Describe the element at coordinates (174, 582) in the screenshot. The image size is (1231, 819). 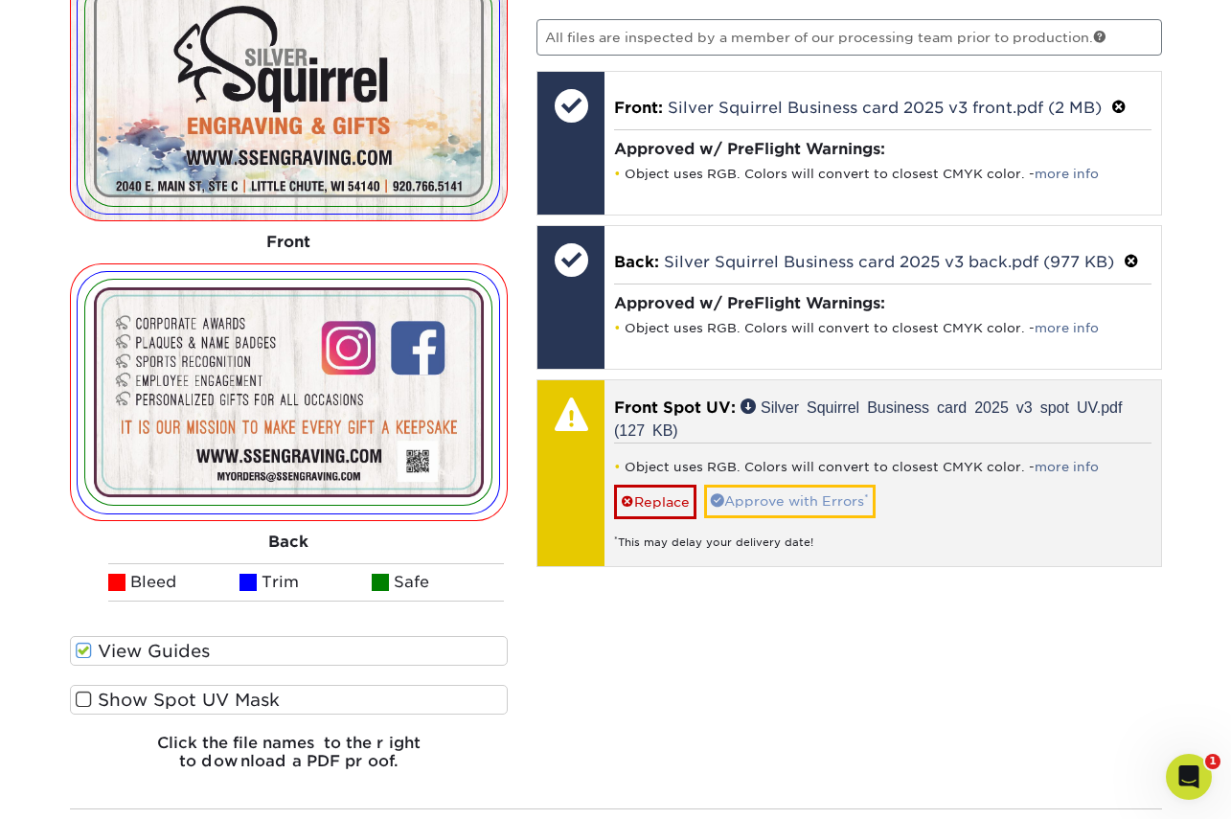
I see `li: Bleed` at that location.